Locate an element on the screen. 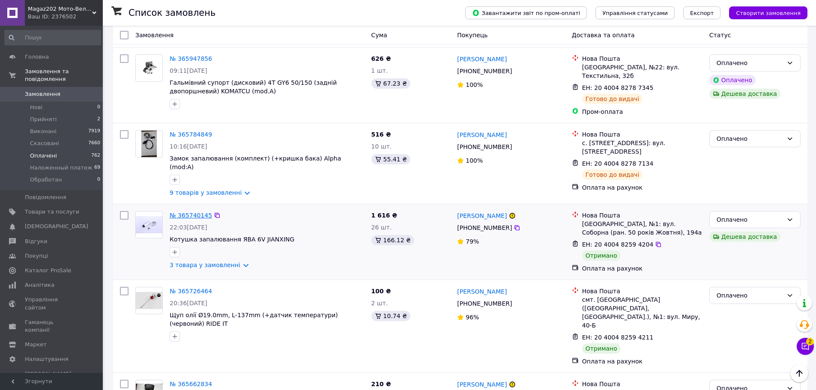  a: Щуп олії Ø19.0mm, L-137mm (+датчик температури) (червоний) RIDE IT is located at coordinates (254, 320).